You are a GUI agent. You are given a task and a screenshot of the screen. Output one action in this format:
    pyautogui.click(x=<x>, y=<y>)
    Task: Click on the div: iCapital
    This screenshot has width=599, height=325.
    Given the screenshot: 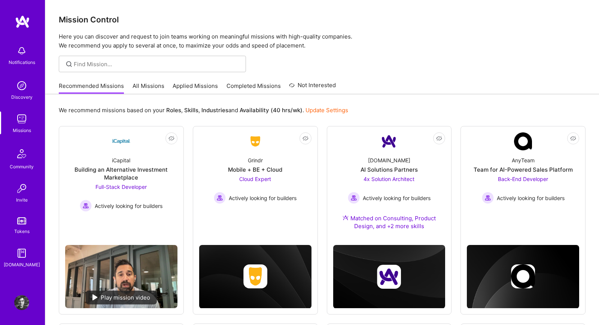 What is the action you would take?
    pyautogui.click(x=121, y=160)
    